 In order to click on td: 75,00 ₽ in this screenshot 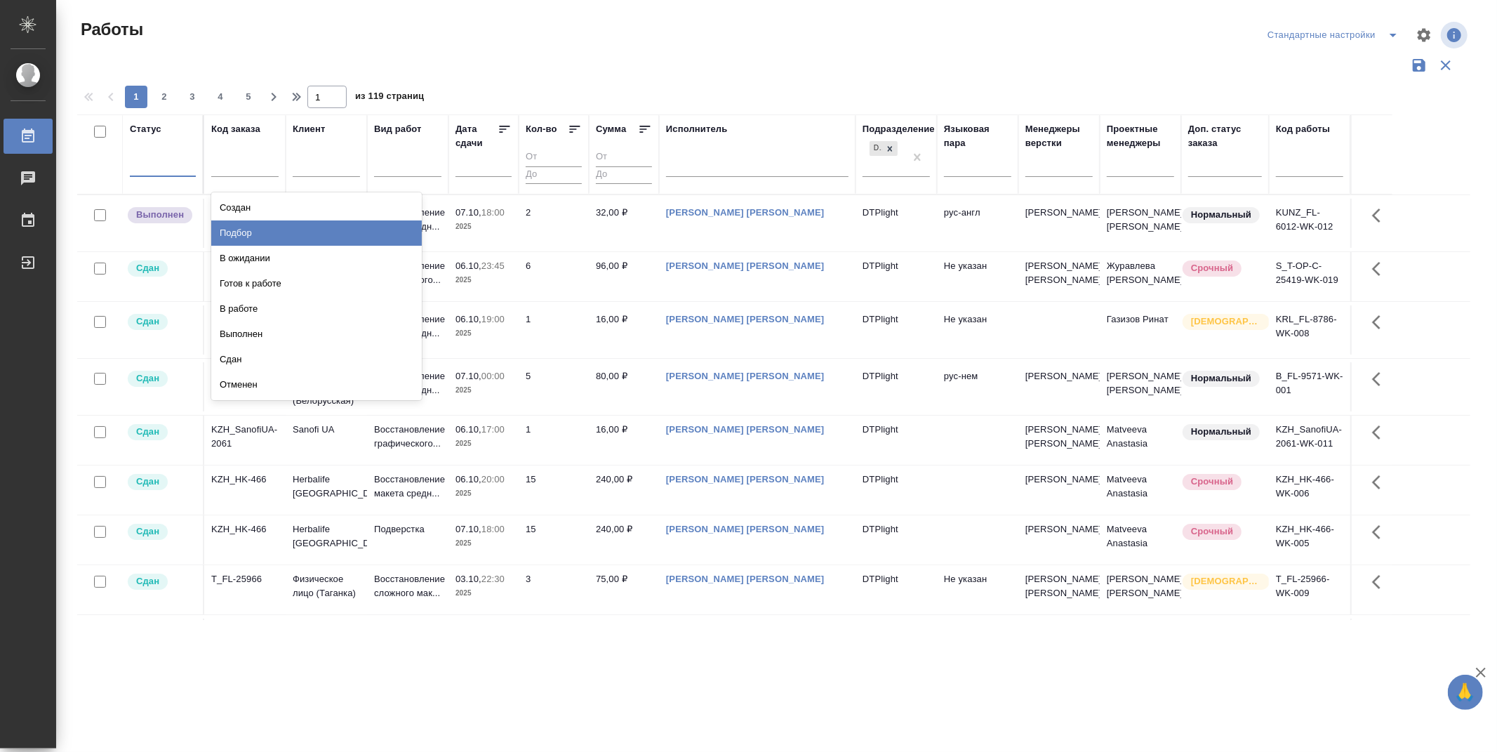, I will do `click(624, 589)`.